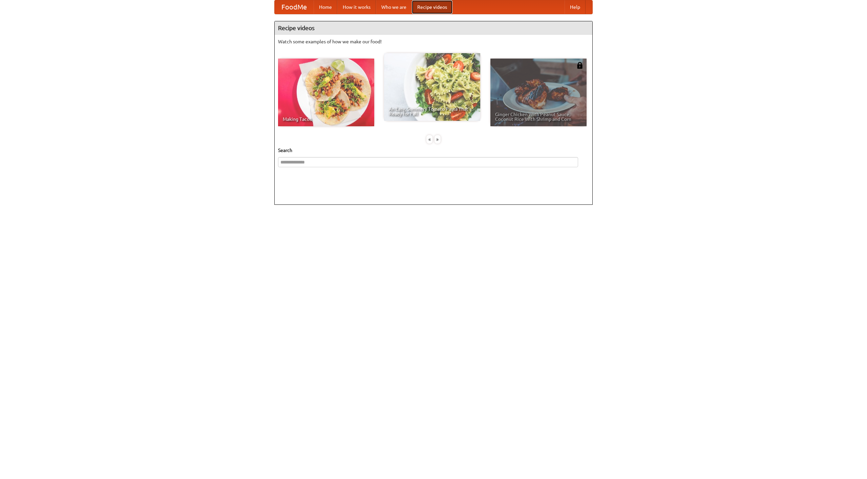 The image size is (867, 479). What do you see at coordinates (326, 92) in the screenshot?
I see `a: Making Tacos` at bounding box center [326, 92].